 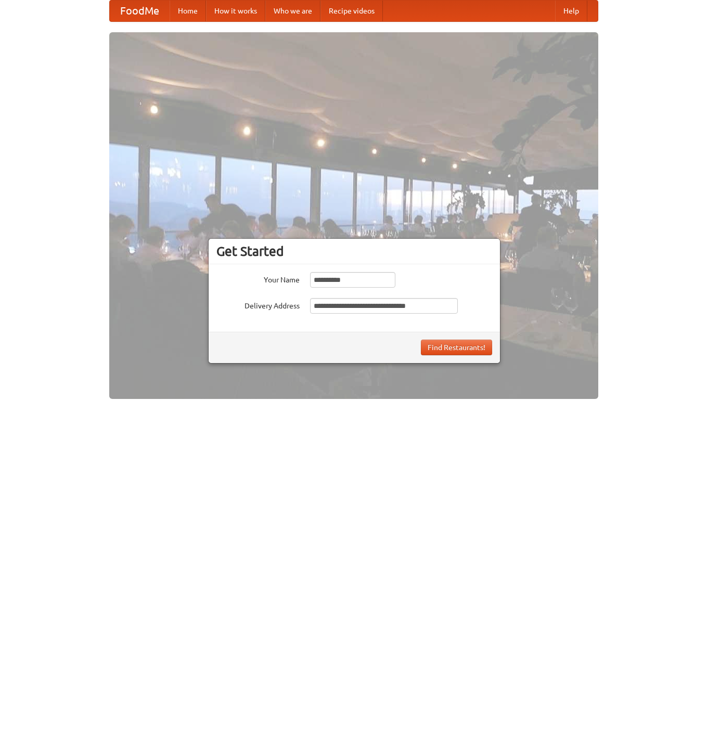 What do you see at coordinates (352, 11) in the screenshot?
I see `a: Recipe videos` at bounding box center [352, 11].